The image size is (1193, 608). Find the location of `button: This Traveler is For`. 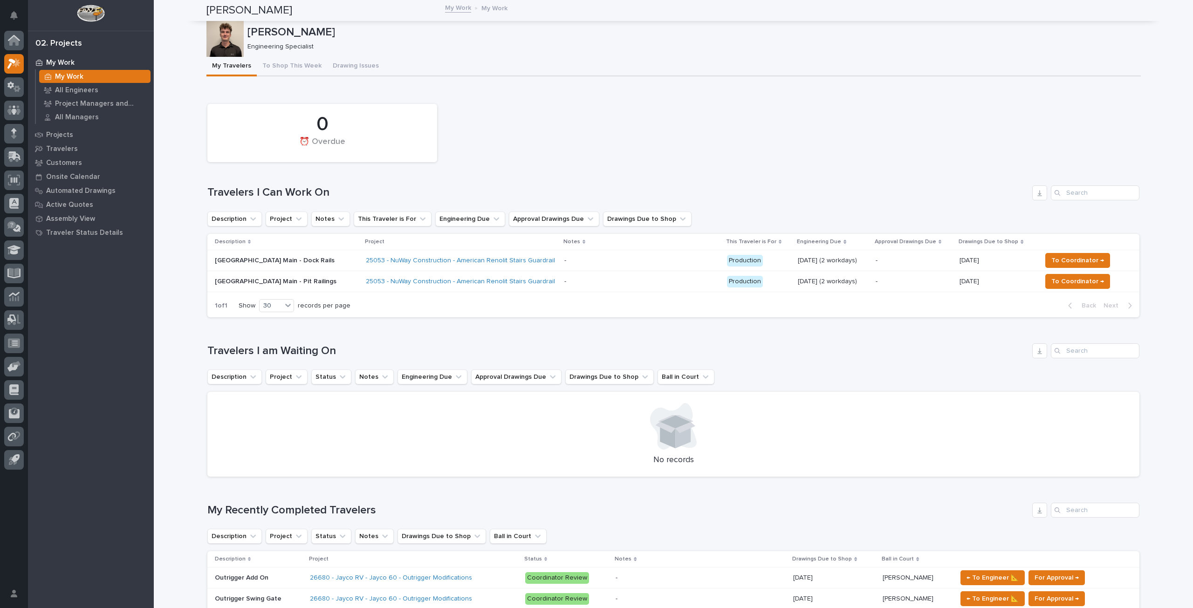

button: This Traveler is For is located at coordinates (392, 219).